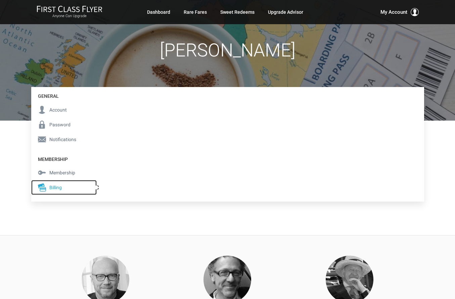 This screenshot has height=299, width=455. What do you see at coordinates (64, 94) in the screenshot?
I see `h4: General` at bounding box center [64, 94].